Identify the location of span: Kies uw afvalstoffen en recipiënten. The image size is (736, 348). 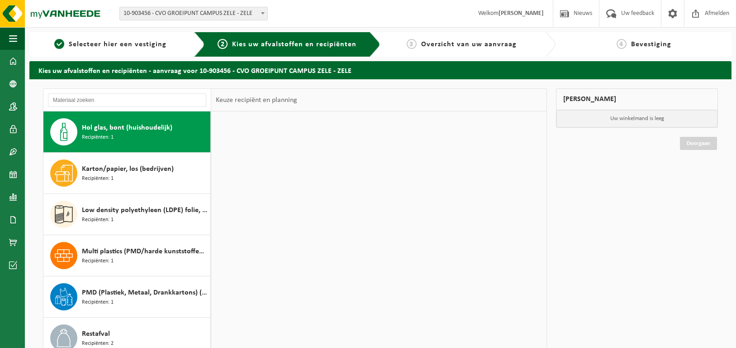
(294, 44).